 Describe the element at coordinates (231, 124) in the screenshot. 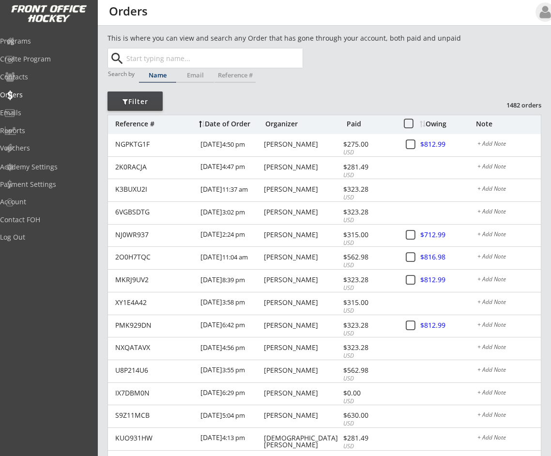

I see `div: Date of Order` at that location.